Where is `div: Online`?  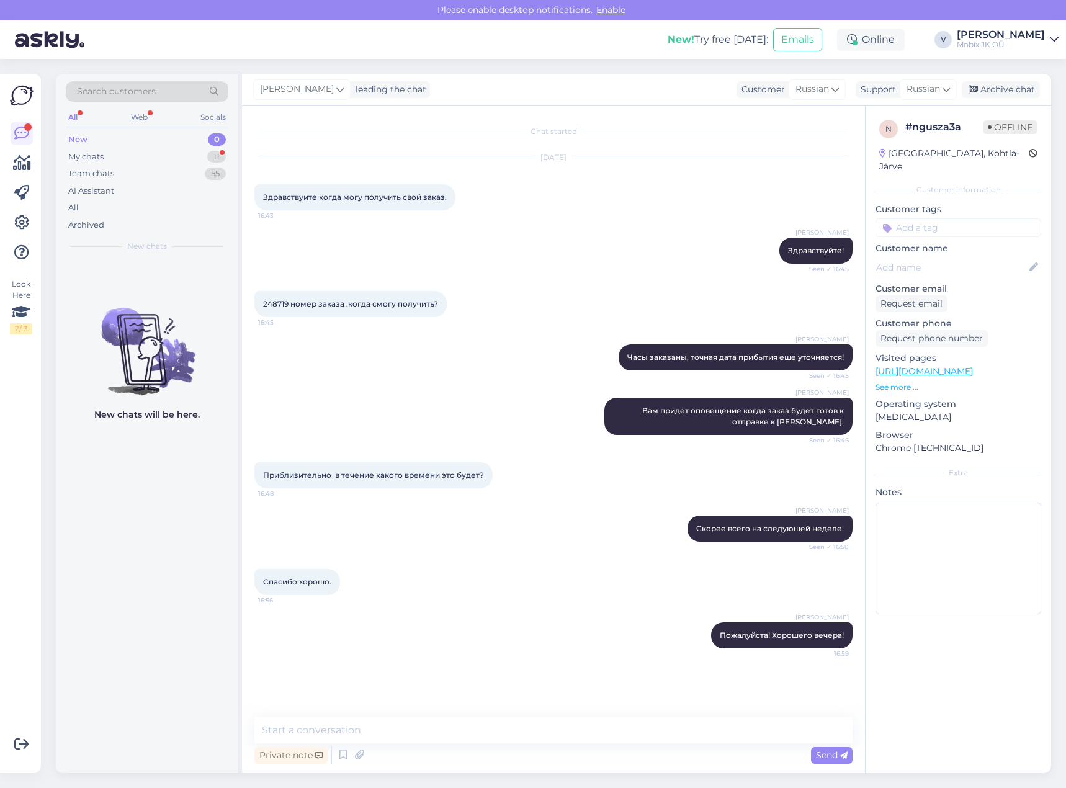
div: Online is located at coordinates (871, 40).